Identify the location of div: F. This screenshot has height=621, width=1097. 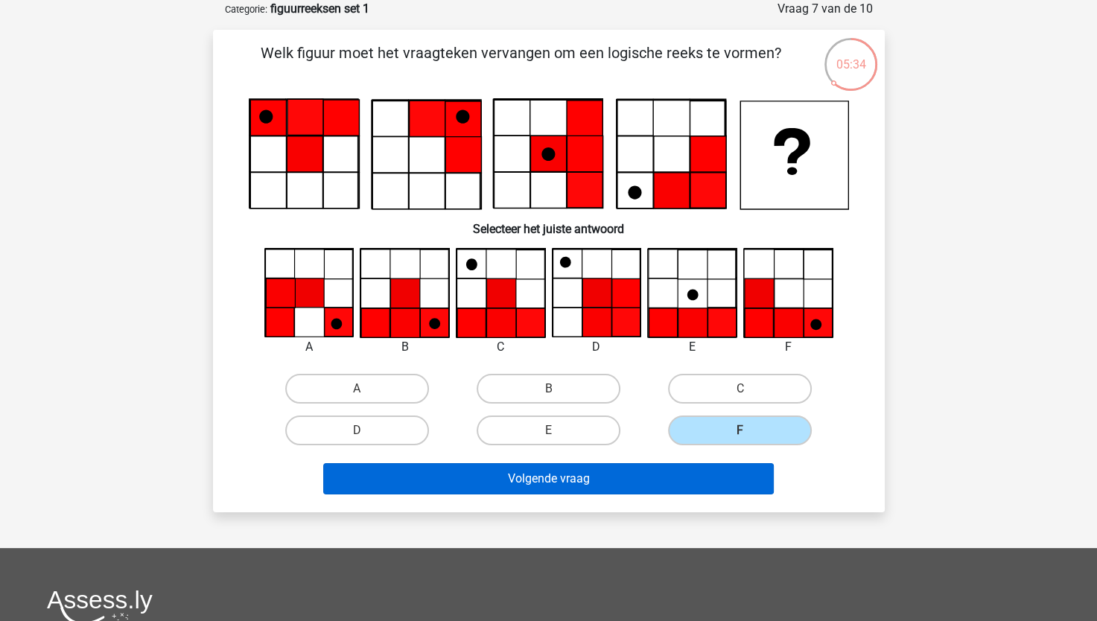
(788, 347).